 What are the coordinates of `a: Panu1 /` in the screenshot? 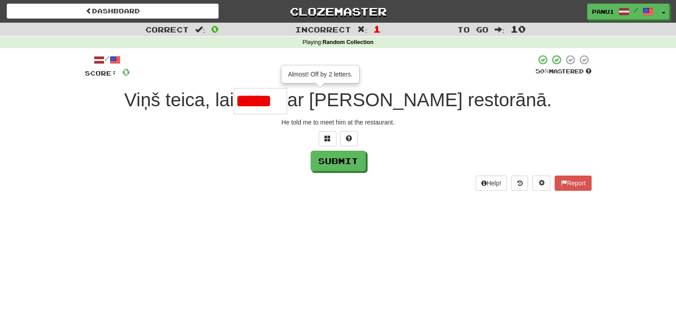 It's located at (623, 12).